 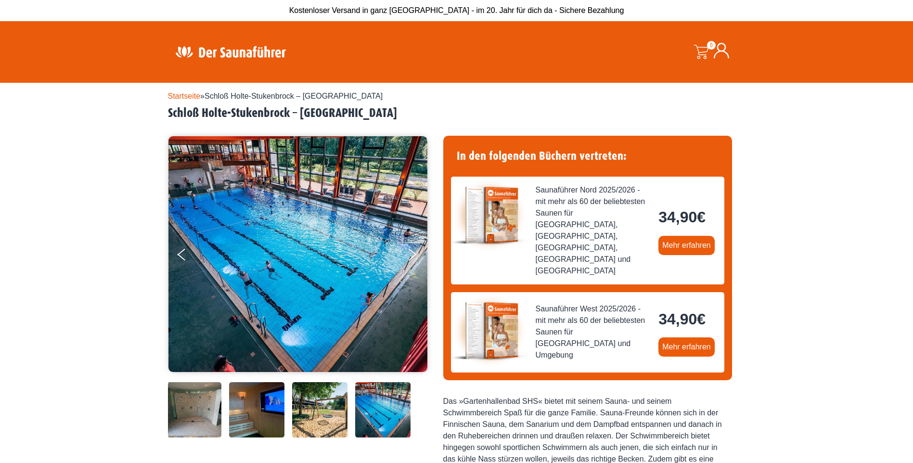 I want to click on button: Next, so click(x=419, y=256).